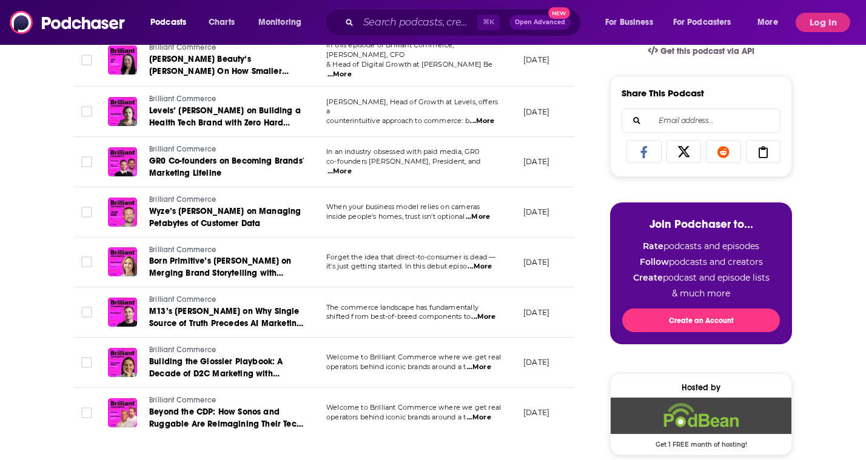 This screenshot has height=460, width=866. Describe the element at coordinates (226, 167) in the screenshot. I see `span: GR0 Co-founders on Becoming Brands' Marketing Lifeline` at that location.